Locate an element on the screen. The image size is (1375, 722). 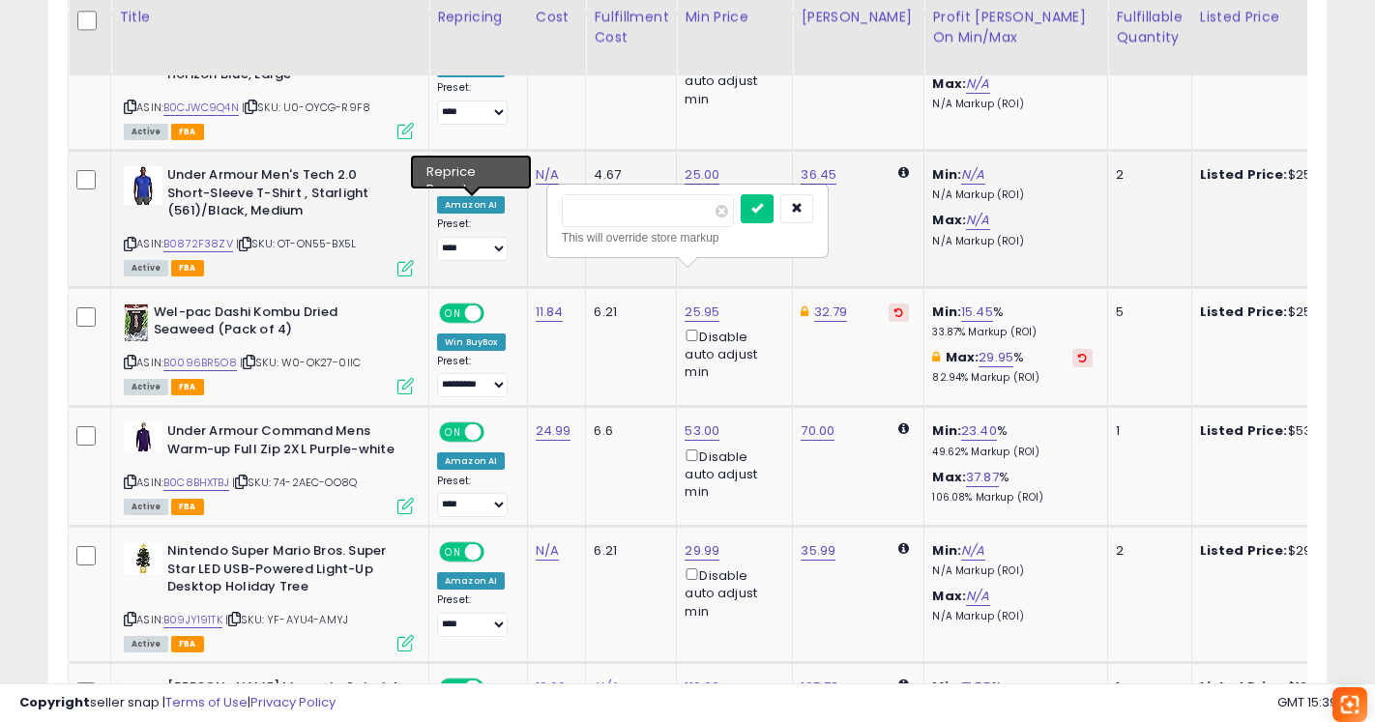
span: | SKU: YF-AYU4-AMYJ is located at coordinates (286, 620).